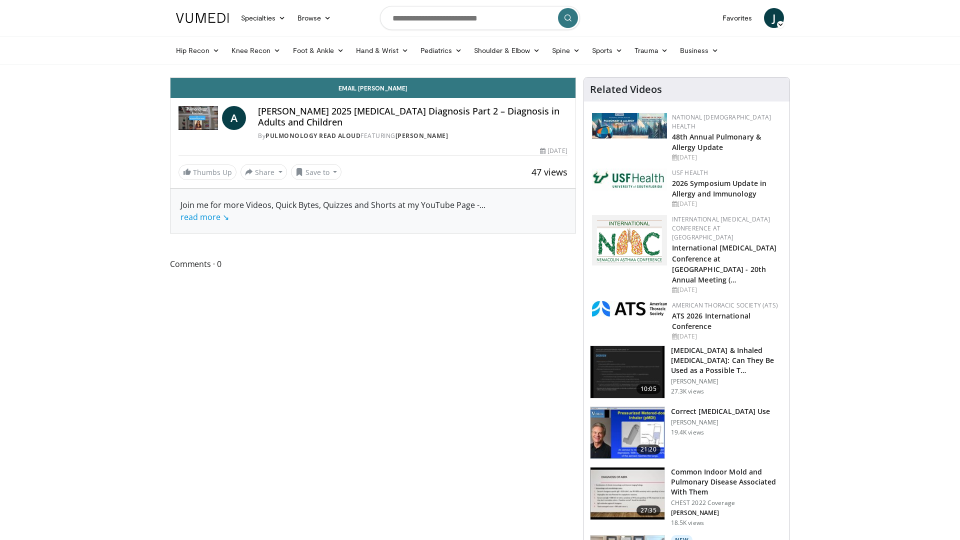  I want to click on div: Join me for more Videos, Quick Bytes, Quizzes and Shorts at my YouTube Page -, so click(373, 211).